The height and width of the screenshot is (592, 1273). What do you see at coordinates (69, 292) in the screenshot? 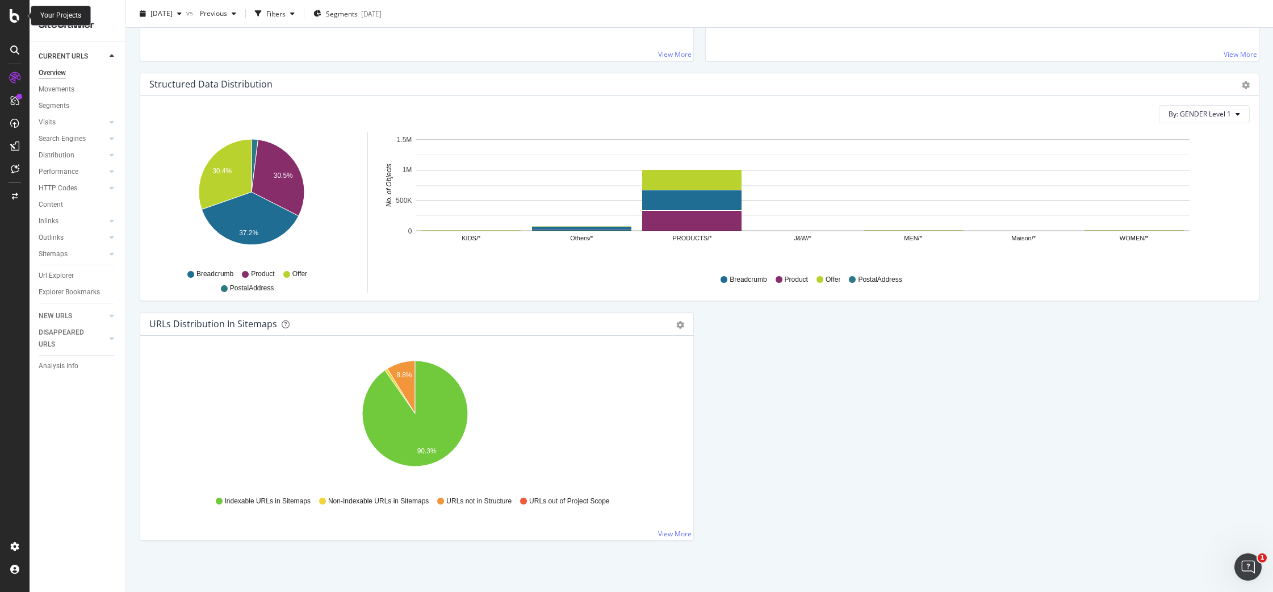
I see `div: Explorer Bookmarks` at bounding box center [69, 292].